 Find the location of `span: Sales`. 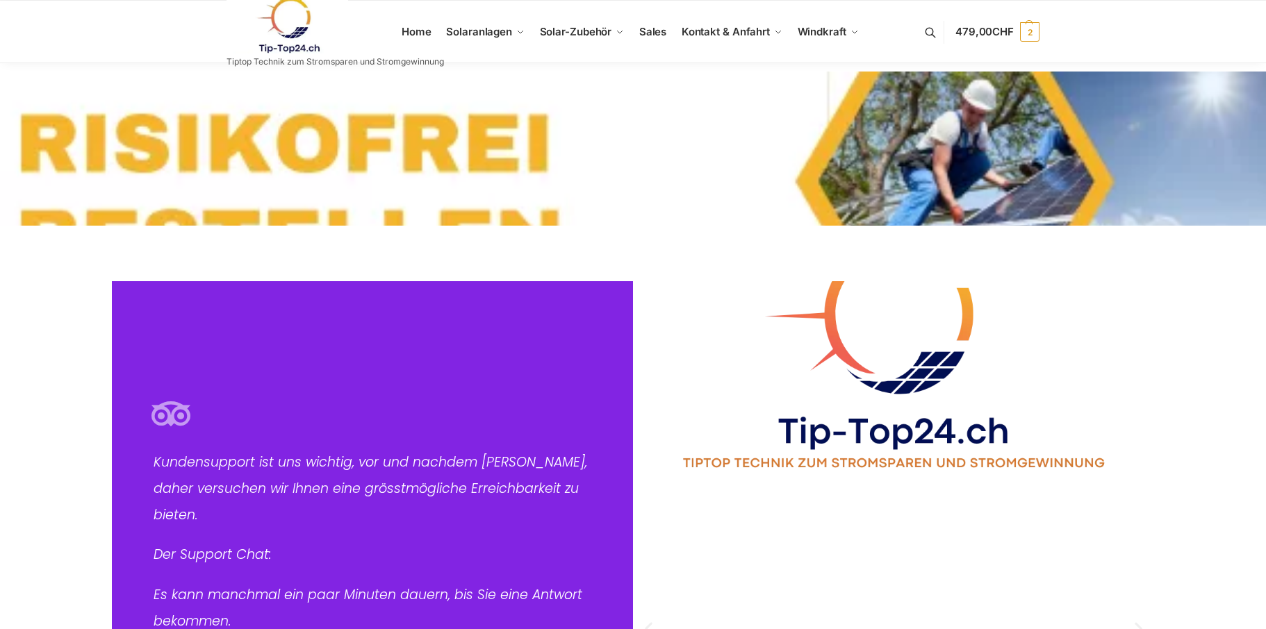

span: Sales is located at coordinates (653, 31).